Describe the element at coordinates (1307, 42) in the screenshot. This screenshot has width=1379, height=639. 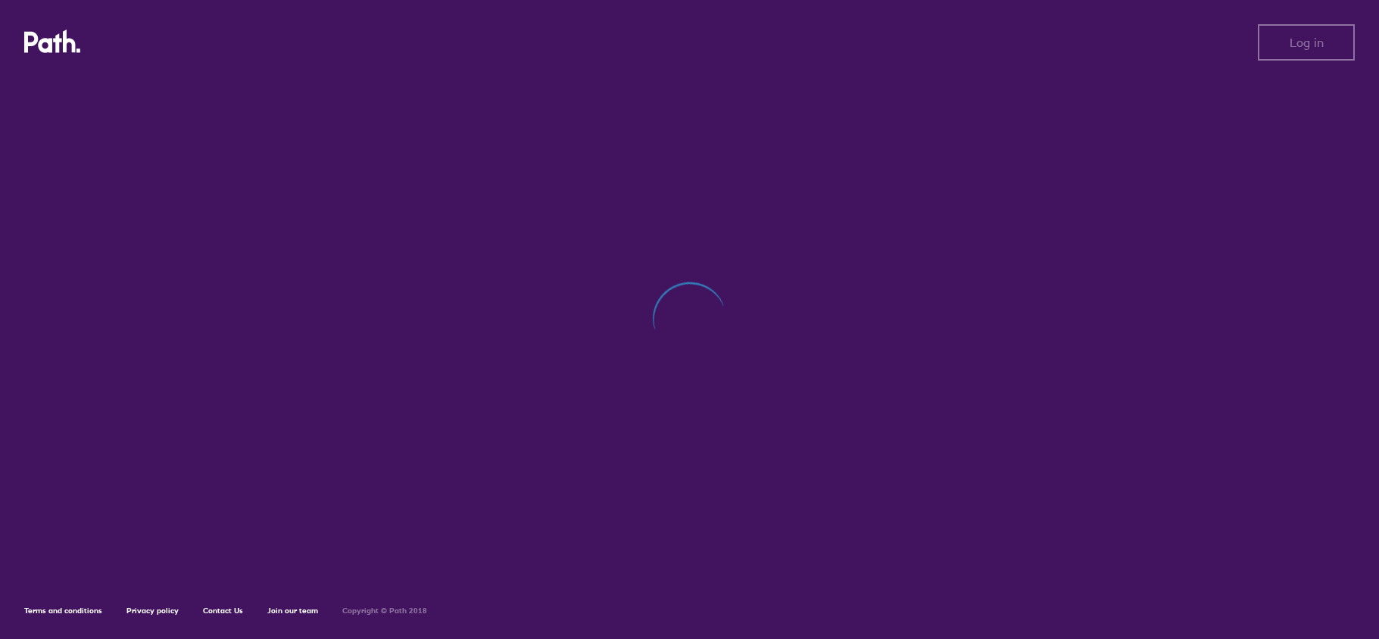
I see `button: Log in` at that location.